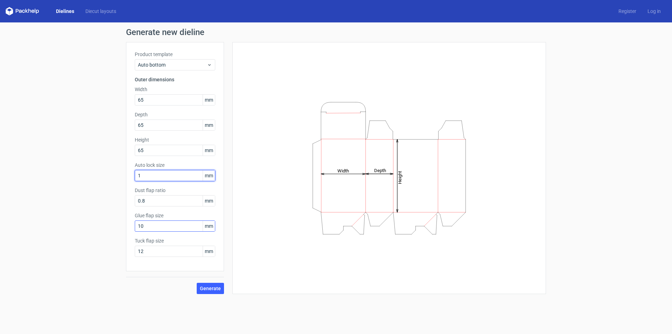  I want to click on a: Diecut layouts, so click(101, 11).